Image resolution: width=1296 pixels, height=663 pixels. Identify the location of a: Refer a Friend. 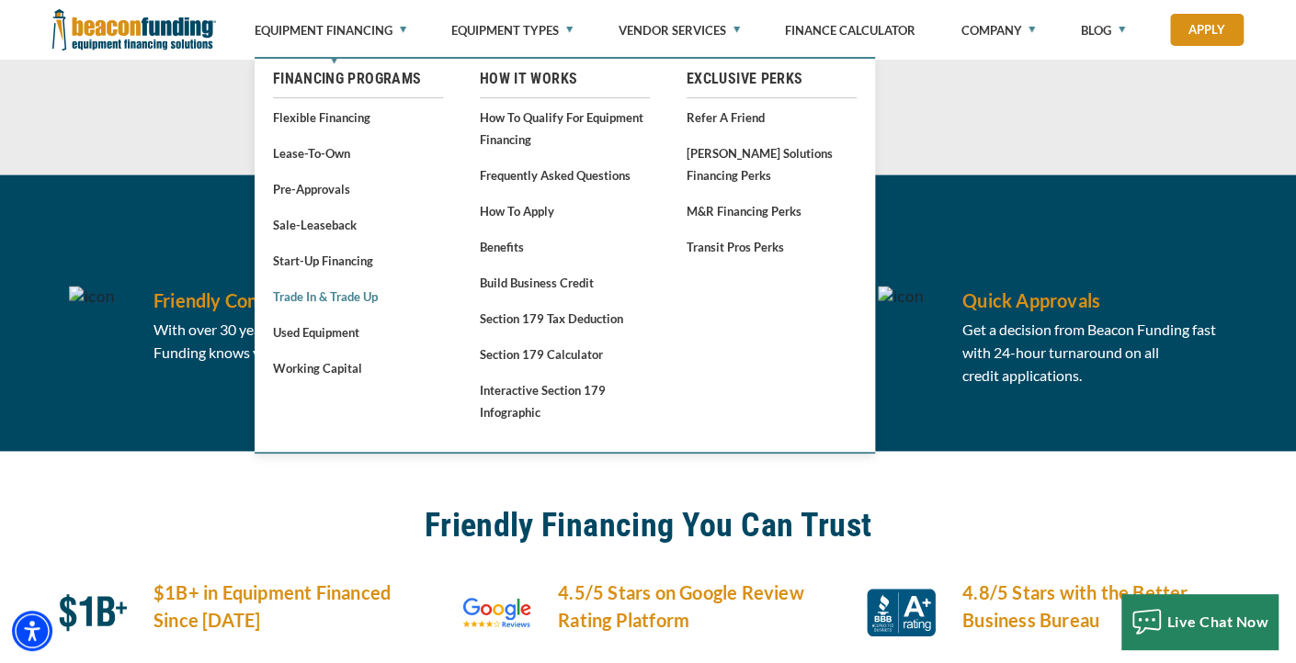
(771, 117).